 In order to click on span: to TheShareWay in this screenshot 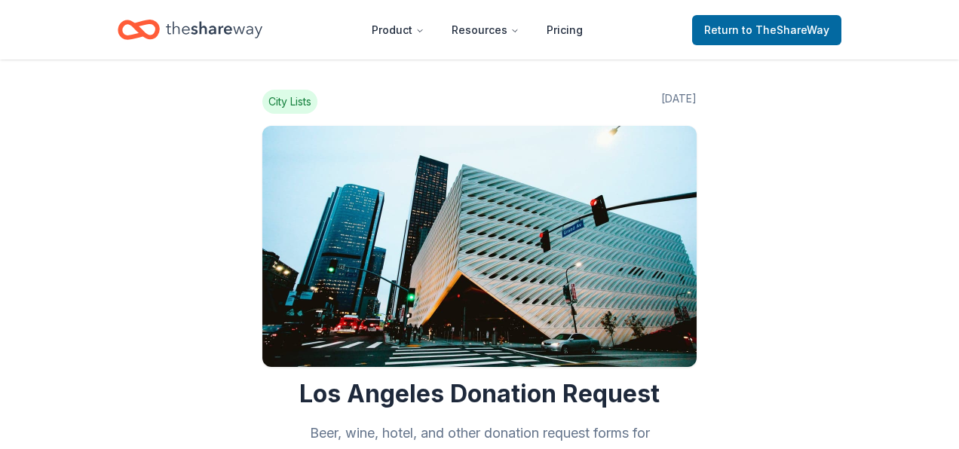, I will do `click(786, 29)`.